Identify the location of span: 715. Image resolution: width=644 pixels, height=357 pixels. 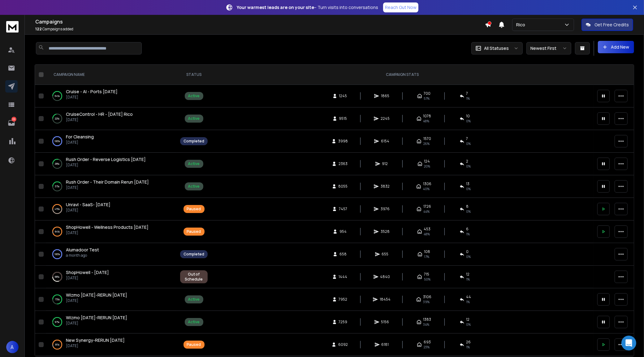
(427, 274).